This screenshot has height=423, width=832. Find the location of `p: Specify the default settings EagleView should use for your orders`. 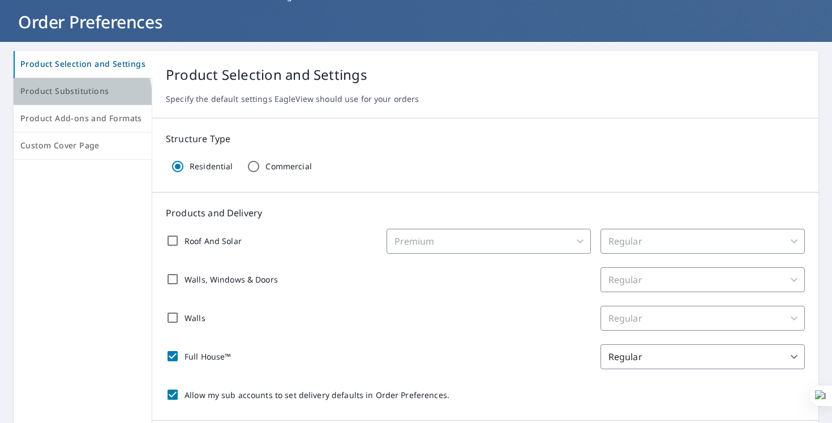

p: Specify the default settings EagleView should use for your orders is located at coordinates (485, 99).